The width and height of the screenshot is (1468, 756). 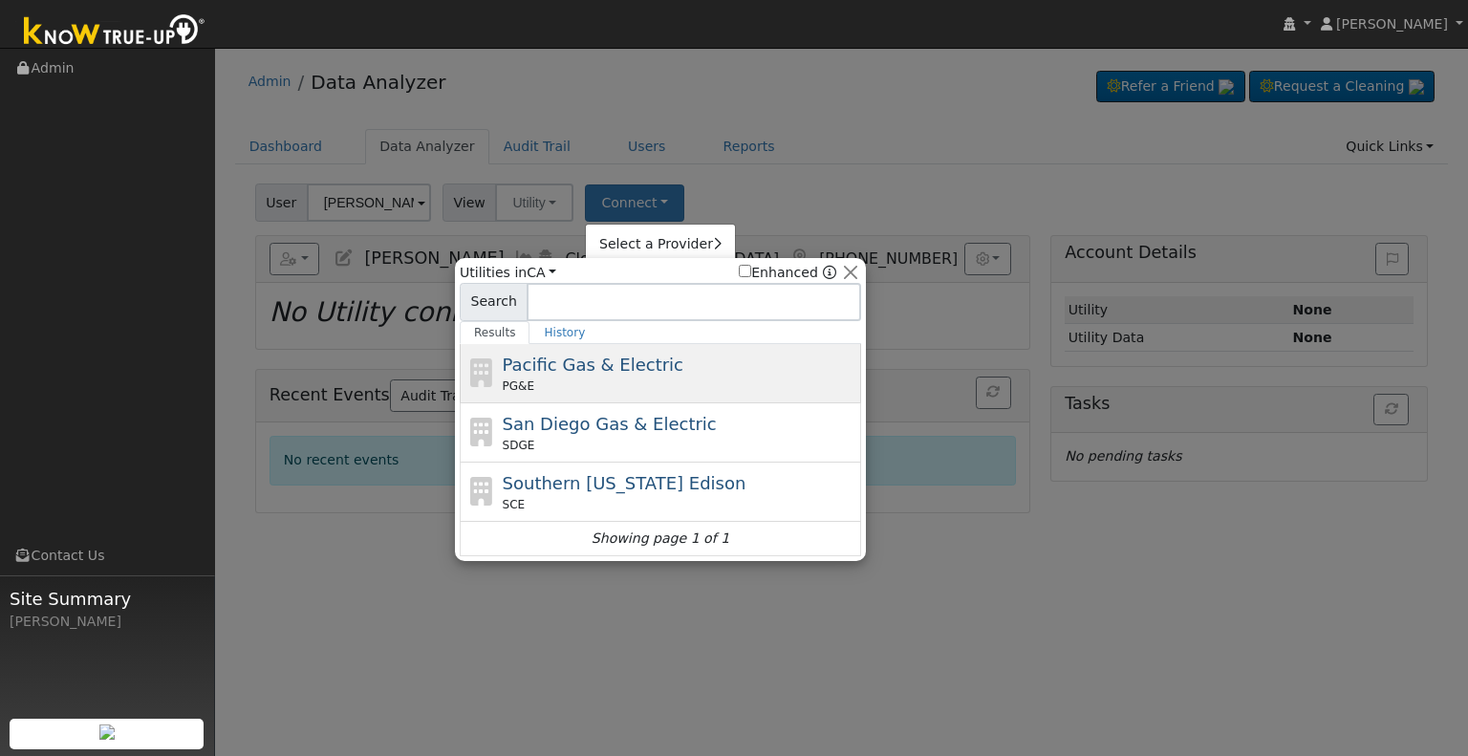 What do you see at coordinates (514, 505) in the screenshot?
I see `span: SCE` at bounding box center [514, 505].